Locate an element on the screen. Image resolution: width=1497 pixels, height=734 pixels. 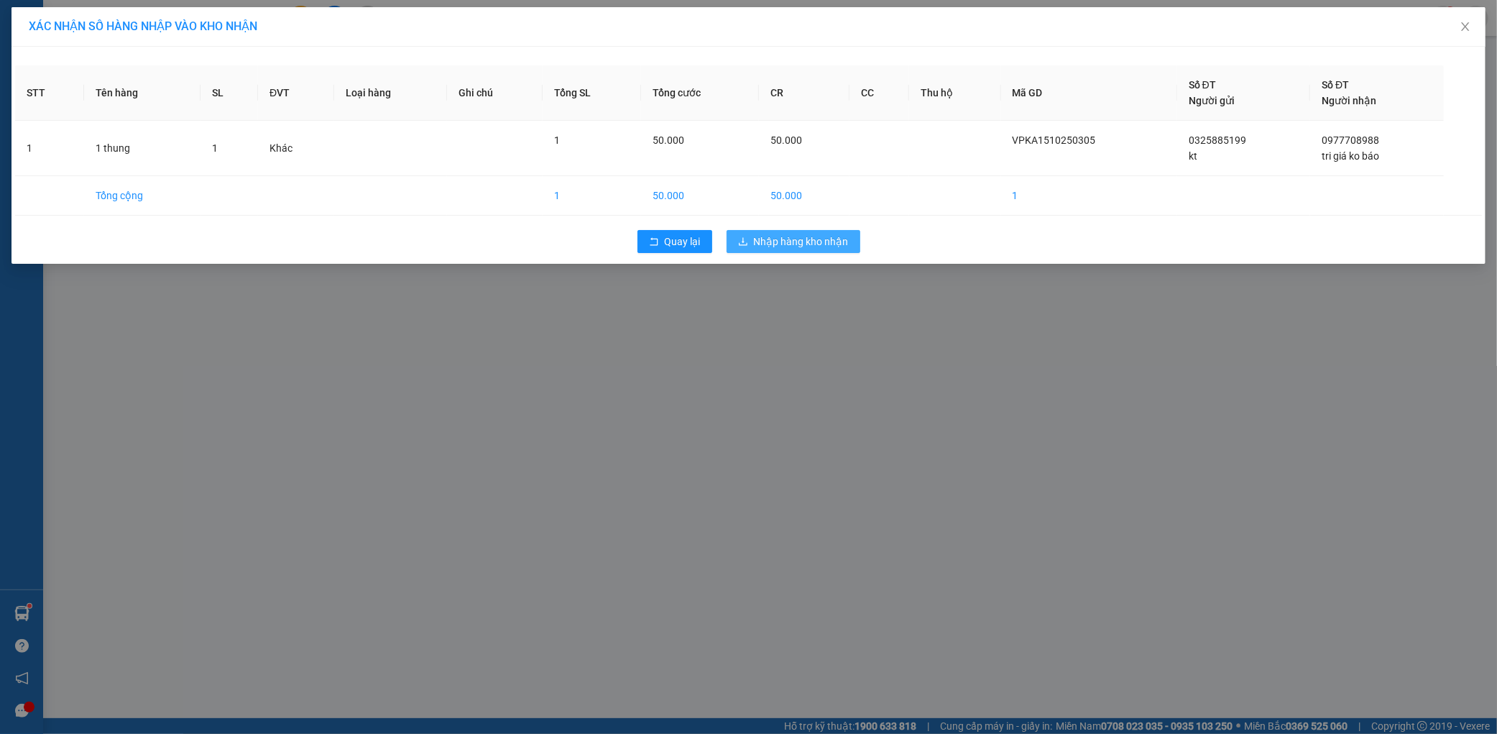
span: tri giá ko báo is located at coordinates (1351, 156).